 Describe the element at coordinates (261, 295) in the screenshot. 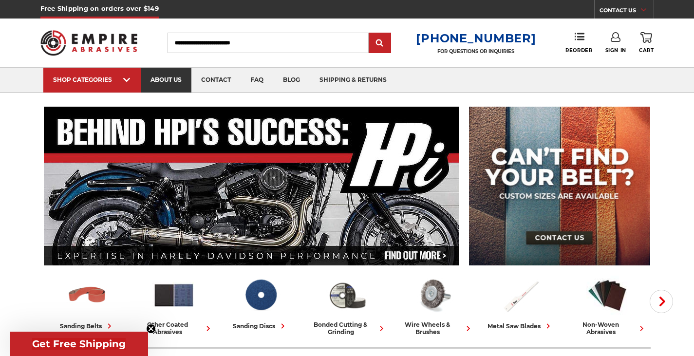

I see `img: Sanding Discs` at that location.